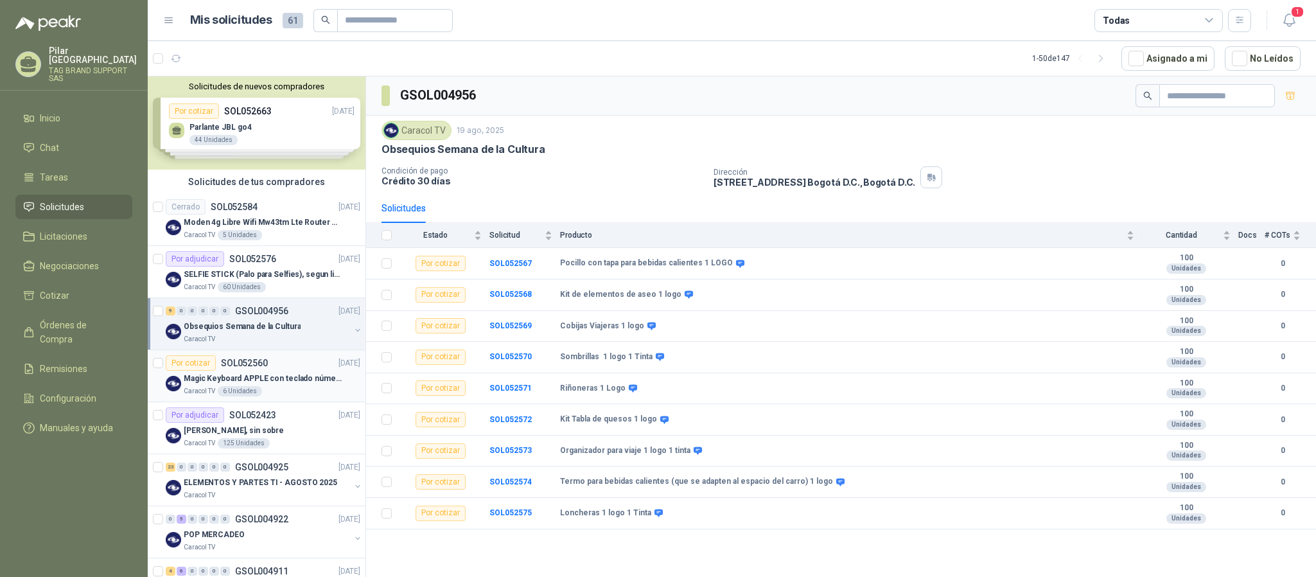 The image size is (1316, 577). Describe the element at coordinates (293, 21) in the screenshot. I see `span: 61` at that location.